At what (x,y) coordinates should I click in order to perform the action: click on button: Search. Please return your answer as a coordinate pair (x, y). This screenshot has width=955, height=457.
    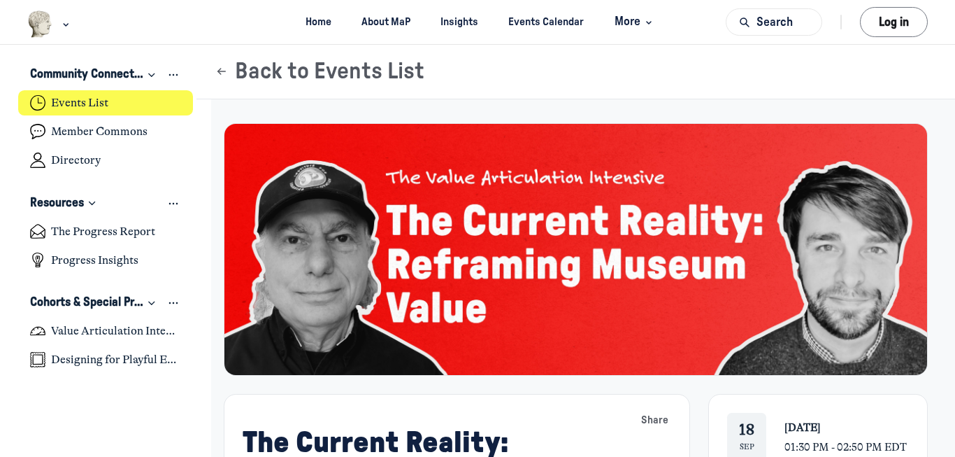
    Looking at the image, I should click on (774, 22).